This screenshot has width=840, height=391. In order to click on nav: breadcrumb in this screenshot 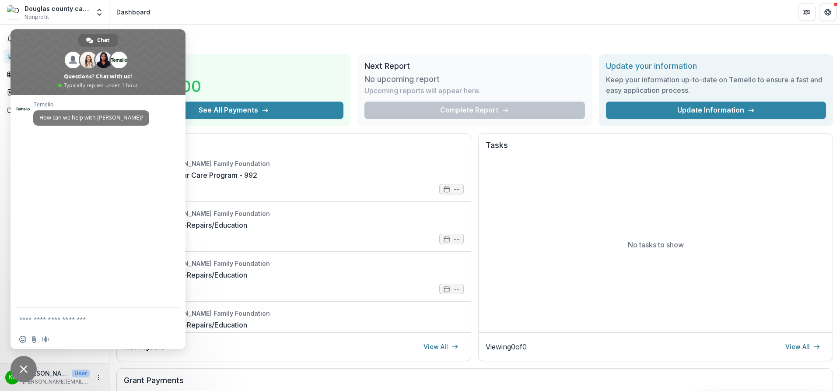, I will do `click(133, 12)`.